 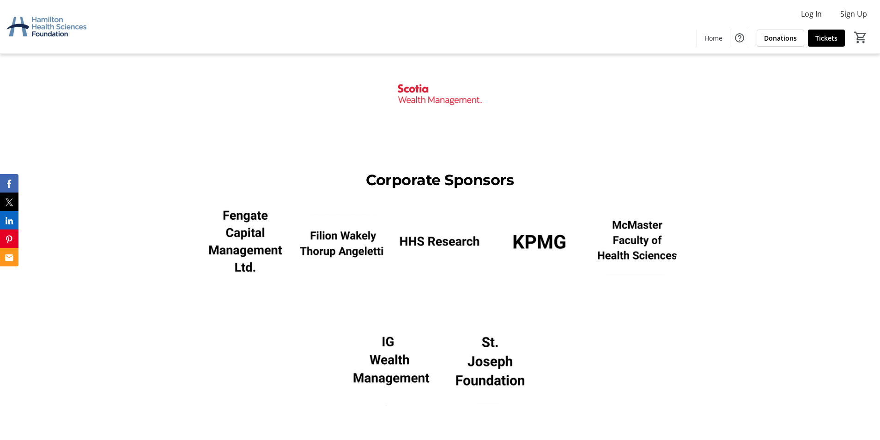 What do you see at coordinates (740, 38) in the screenshot?
I see `button: Help` at bounding box center [740, 38].